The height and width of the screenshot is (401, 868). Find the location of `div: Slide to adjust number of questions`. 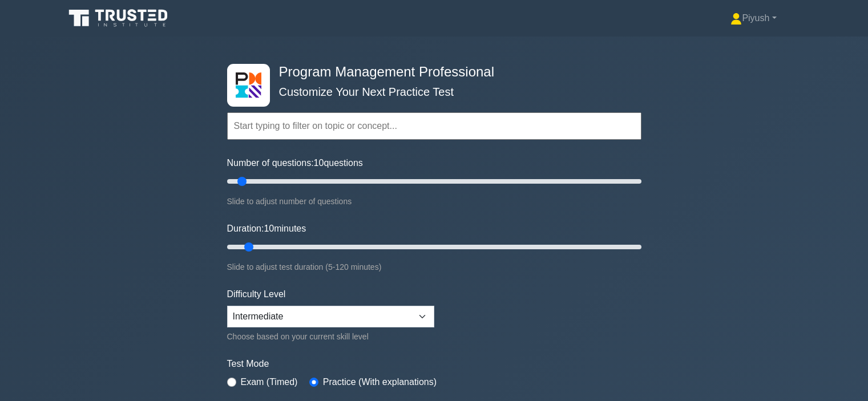

div: Slide to adjust number of questions is located at coordinates (434, 201).